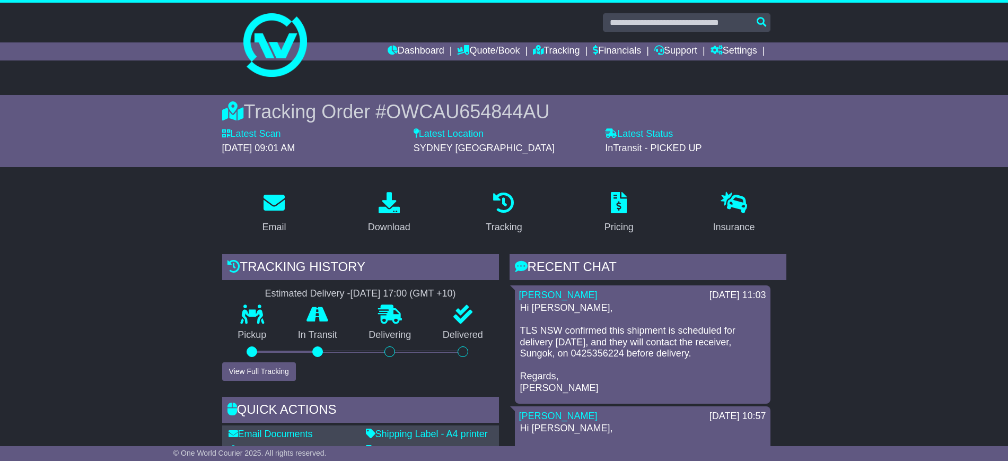  I want to click on a: Support, so click(675, 51).